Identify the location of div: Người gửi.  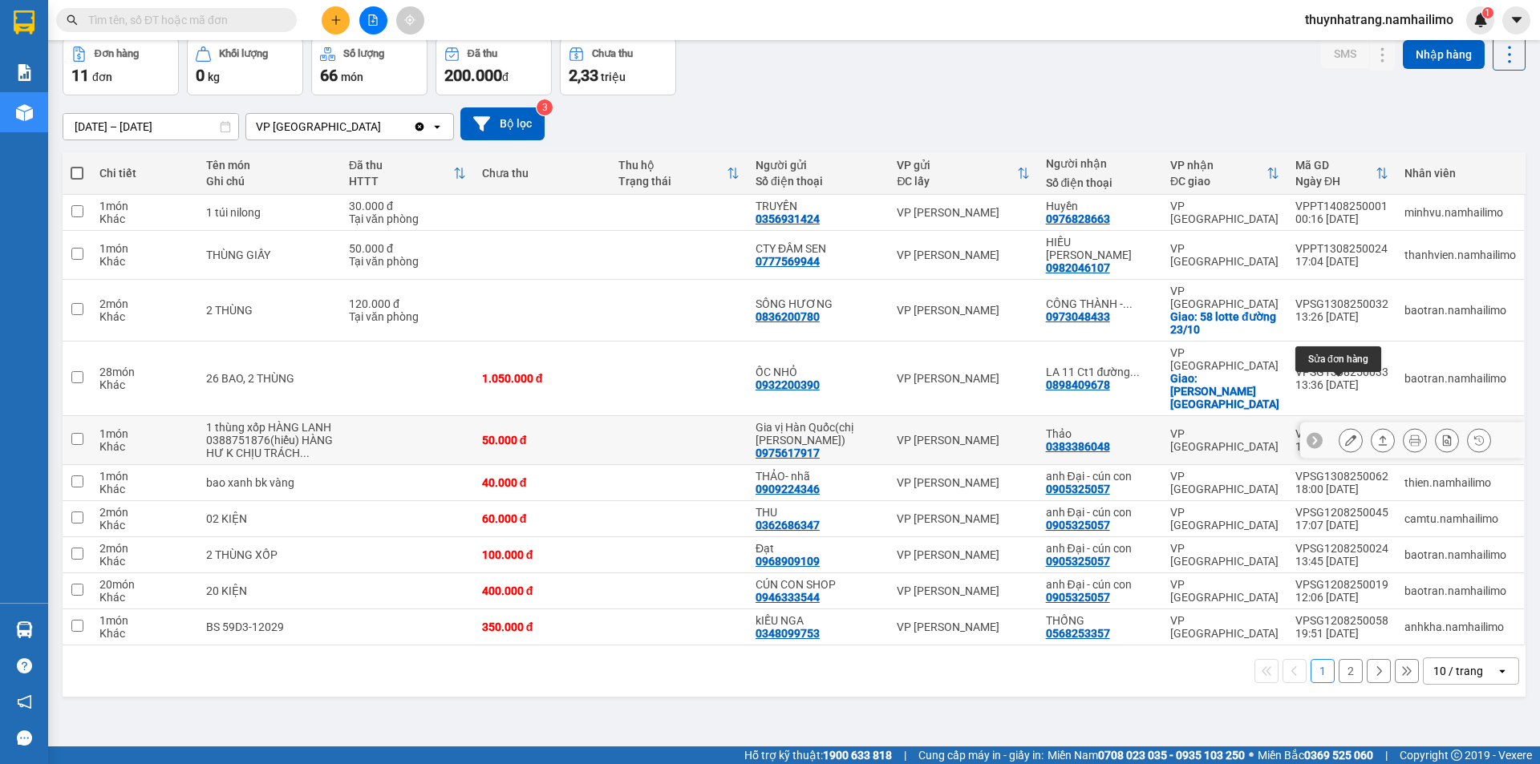
(818, 165).